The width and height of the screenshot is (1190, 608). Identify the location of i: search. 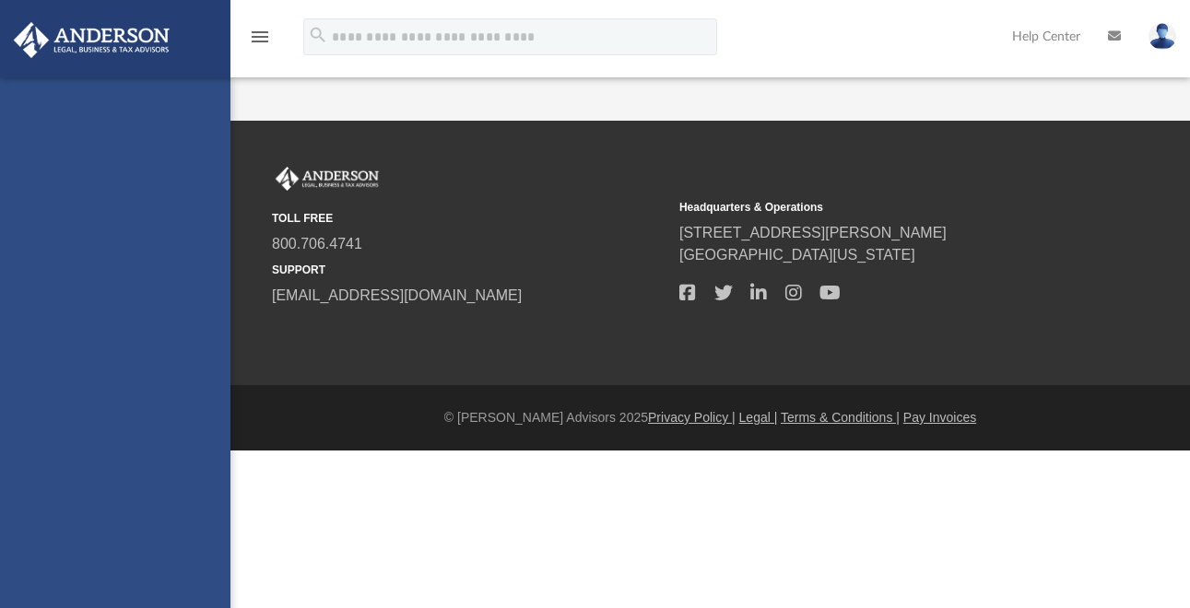
(318, 35).